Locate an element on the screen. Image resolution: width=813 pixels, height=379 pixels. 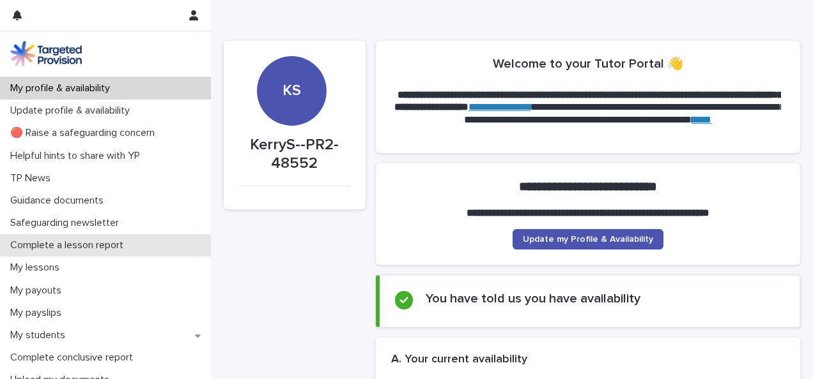
p: KerryS--PR2-48552 is located at coordinates (294, 155).